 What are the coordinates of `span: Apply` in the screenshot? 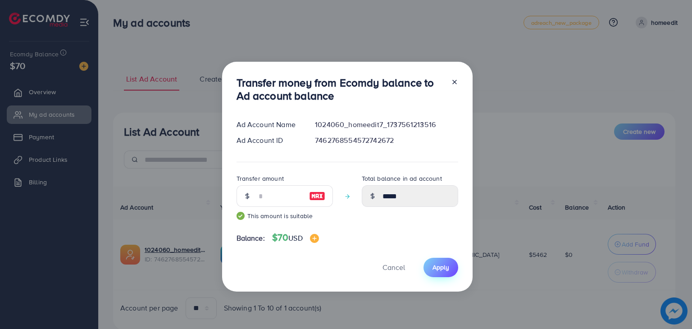 It's located at (440, 267).